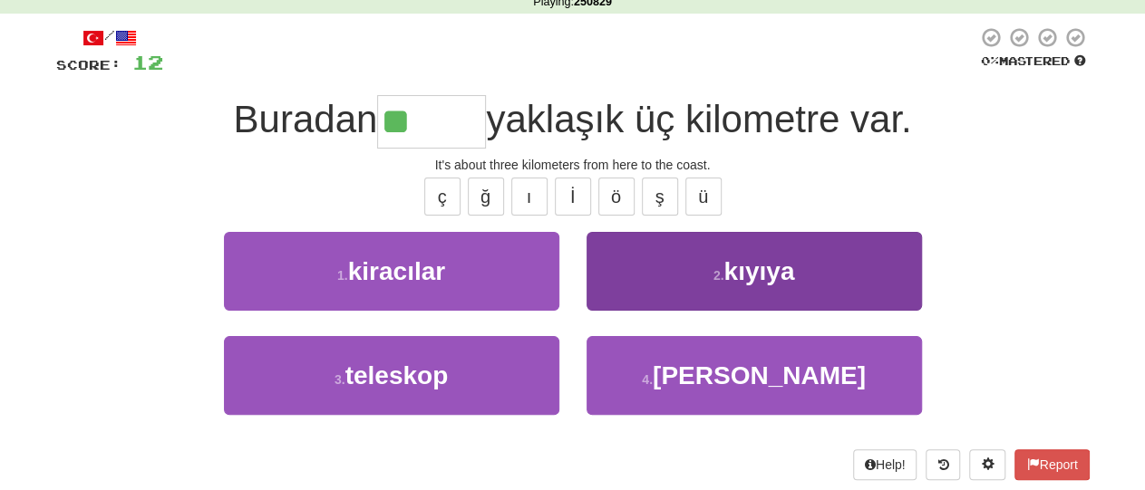 The height and width of the screenshot is (490, 1145). Describe the element at coordinates (340, 380) in the screenshot. I see `small: 3 .` at that location.